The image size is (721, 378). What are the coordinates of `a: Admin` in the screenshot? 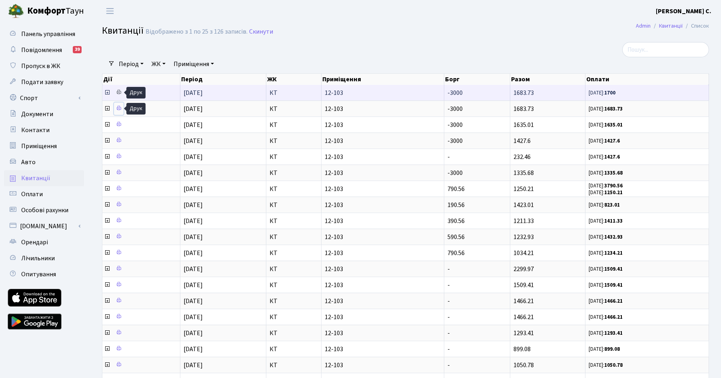 It's located at (643, 26).